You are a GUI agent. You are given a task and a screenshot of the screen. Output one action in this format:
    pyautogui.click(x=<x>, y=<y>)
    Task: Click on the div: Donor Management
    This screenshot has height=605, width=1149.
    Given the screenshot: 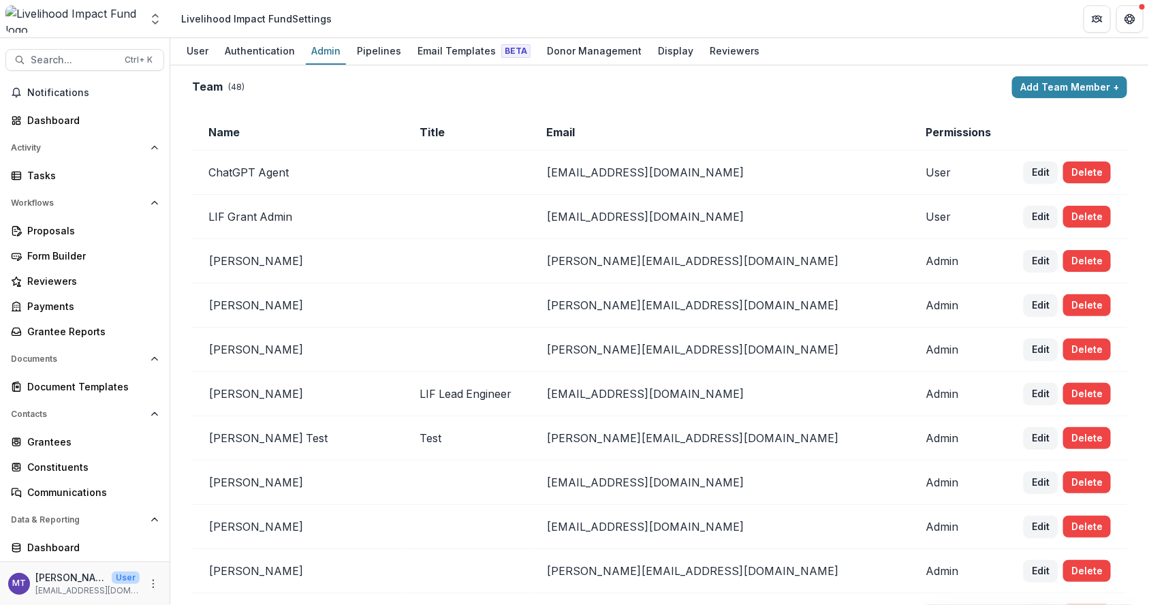 What is the action you would take?
    pyautogui.click(x=594, y=50)
    